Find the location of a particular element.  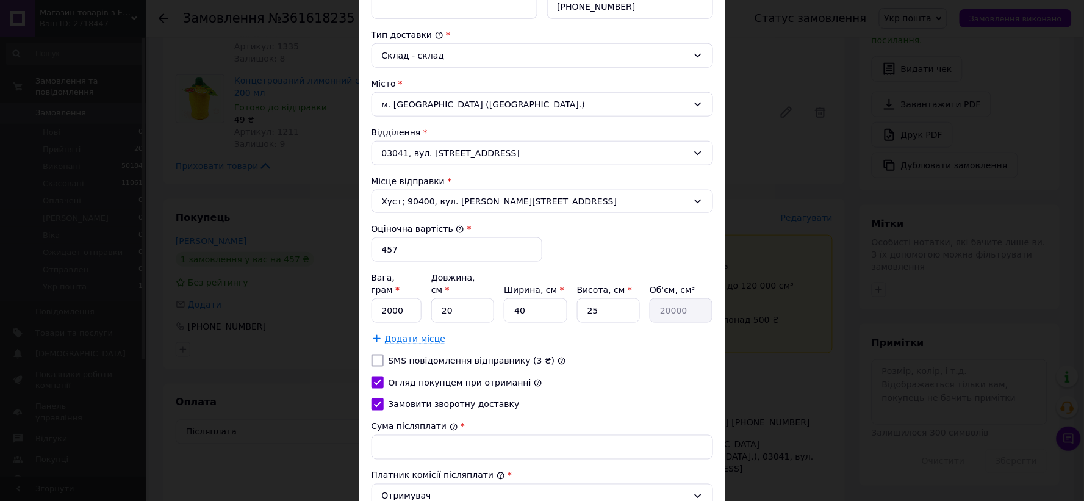

div: Відділення is located at coordinates (542, 132).